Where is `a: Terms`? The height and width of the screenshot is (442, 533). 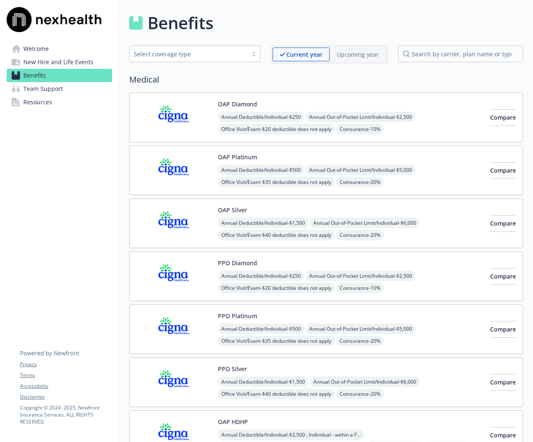
a: Terms is located at coordinates (66, 375).